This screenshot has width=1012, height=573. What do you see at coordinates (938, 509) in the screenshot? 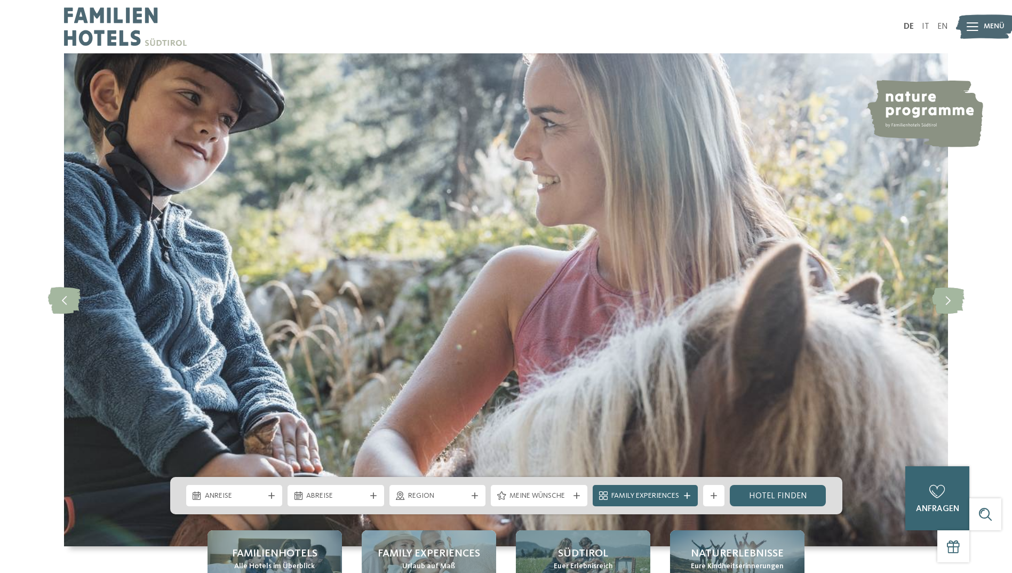
I see `span: anfragen` at bounding box center [938, 509].